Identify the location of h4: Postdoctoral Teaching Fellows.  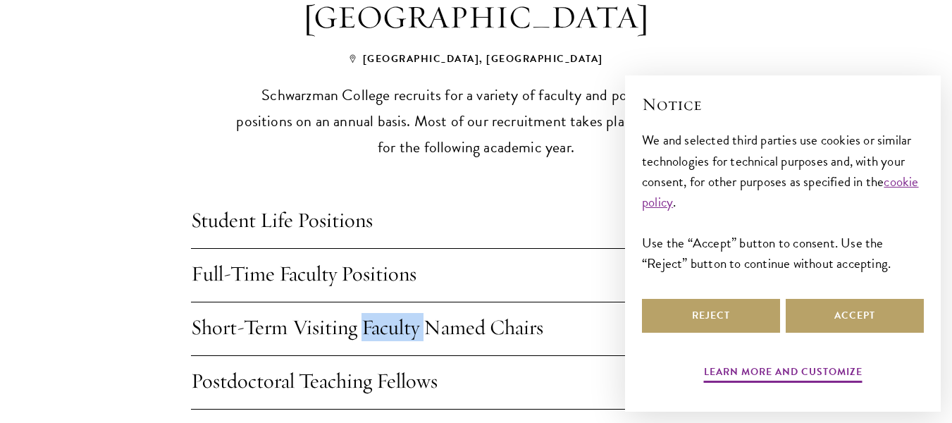
(476, 382).